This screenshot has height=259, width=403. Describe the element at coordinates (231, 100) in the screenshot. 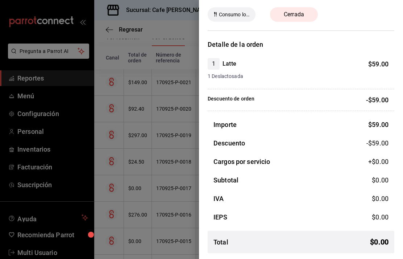

I see `p: Descuento de orden` at that location.